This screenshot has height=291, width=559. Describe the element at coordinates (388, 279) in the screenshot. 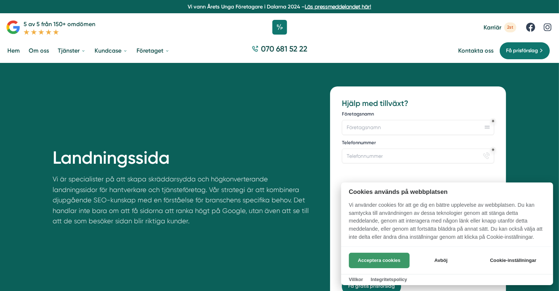

I see `a: Integritetspolicy` at that location.